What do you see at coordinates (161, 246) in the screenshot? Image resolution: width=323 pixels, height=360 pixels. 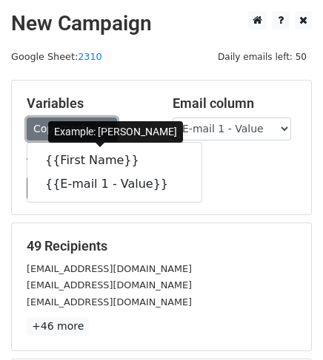 I see `h5: 49 Recipients` at bounding box center [161, 246].